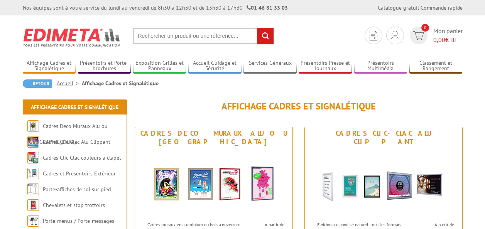 This screenshot has height=229, width=485. What do you see at coordinates (439, 40) in the screenshot?
I see `span: 0,00` at bounding box center [439, 40].